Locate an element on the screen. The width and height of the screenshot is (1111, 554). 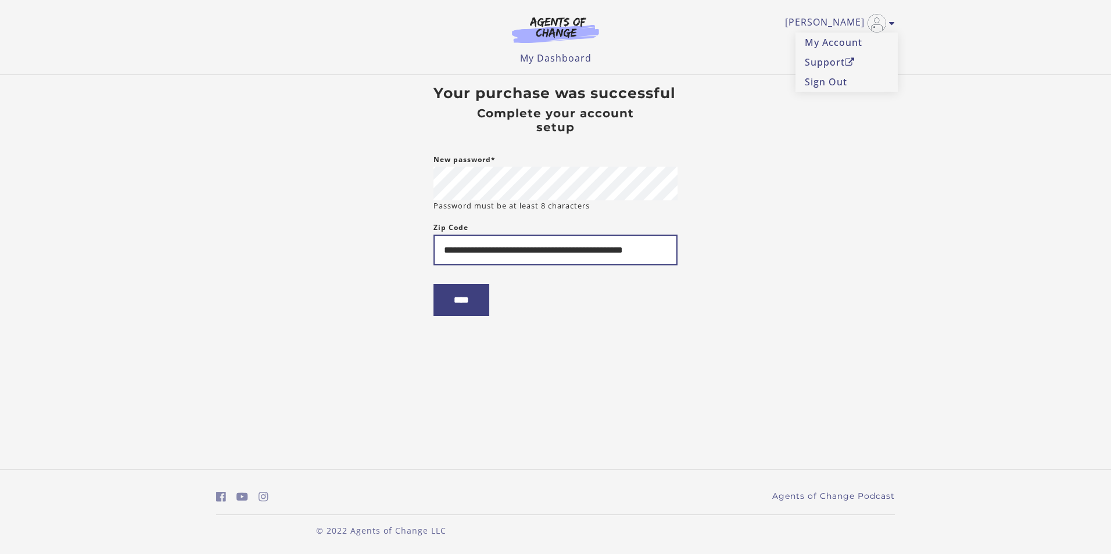
i: https://www.instagram.com/agentsofchangeprep/ (Open in a new window) is located at coordinates (263, 497).